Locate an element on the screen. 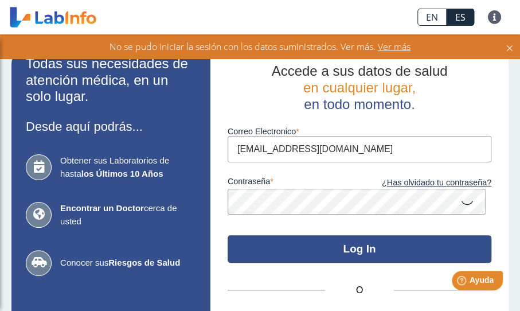 The image size is (520, 311). a: EN is located at coordinates (432, 17).